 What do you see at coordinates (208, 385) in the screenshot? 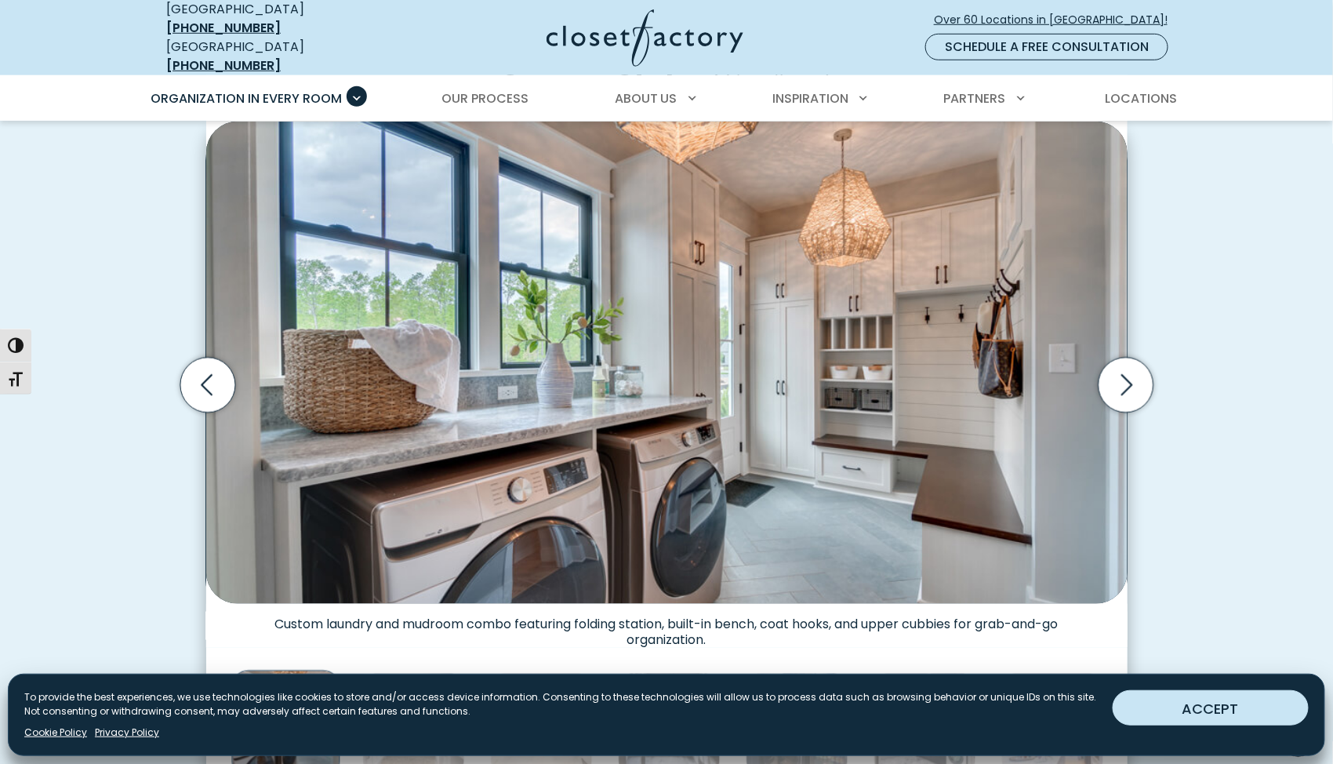
I see `button: Previous slide` at bounding box center [208, 385].